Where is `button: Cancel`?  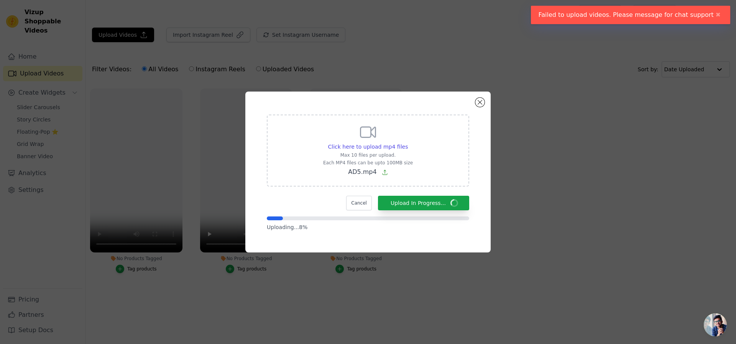
button: Cancel is located at coordinates (359, 203).